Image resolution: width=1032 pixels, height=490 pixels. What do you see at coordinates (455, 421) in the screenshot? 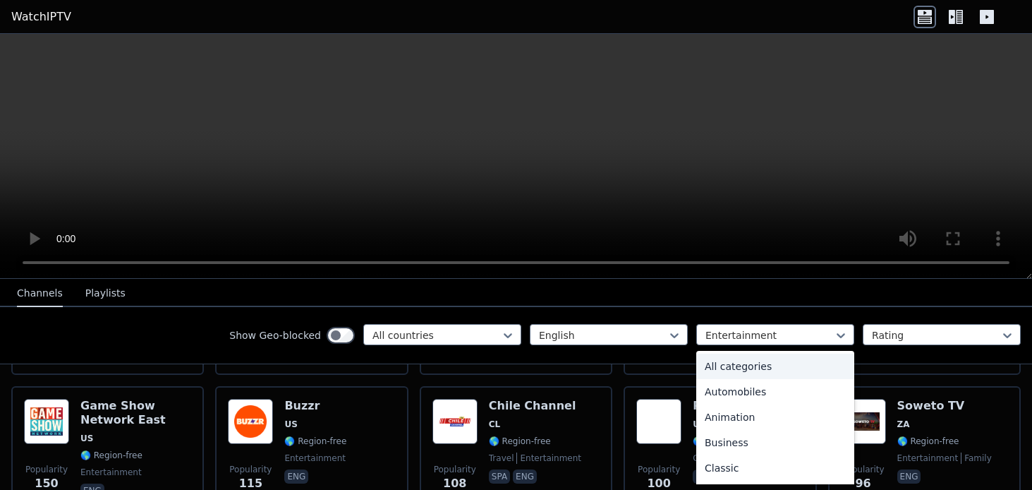
I see `img: Chile Channel` at bounding box center [455, 421].